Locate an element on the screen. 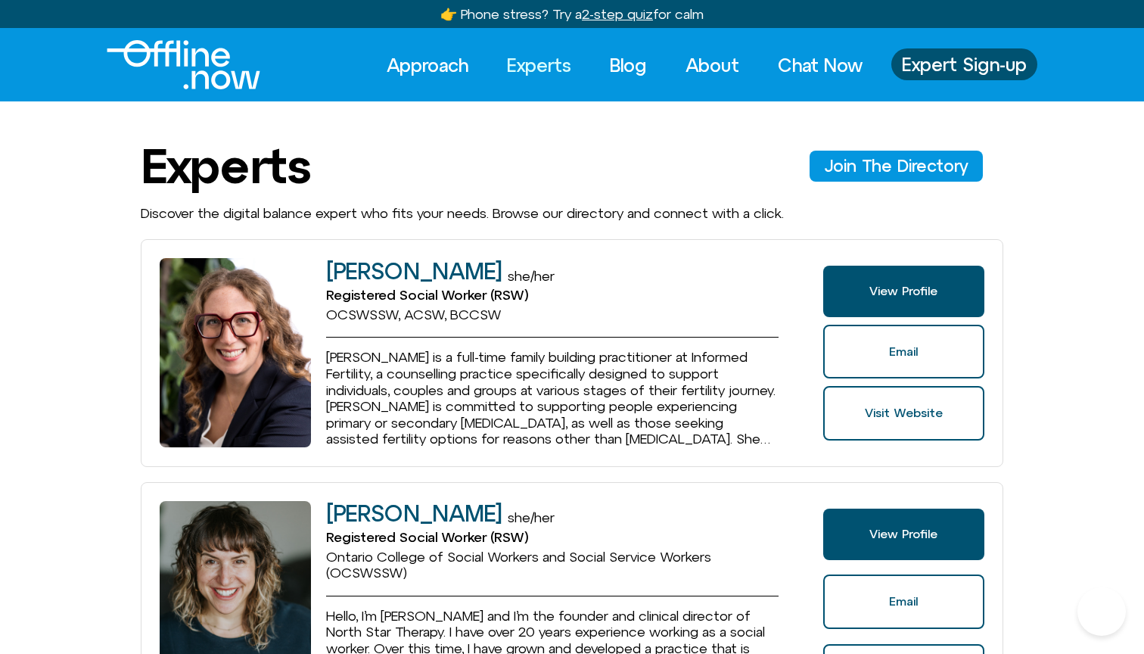 The image size is (1144, 654). a: Chat Now is located at coordinates (820, 65).